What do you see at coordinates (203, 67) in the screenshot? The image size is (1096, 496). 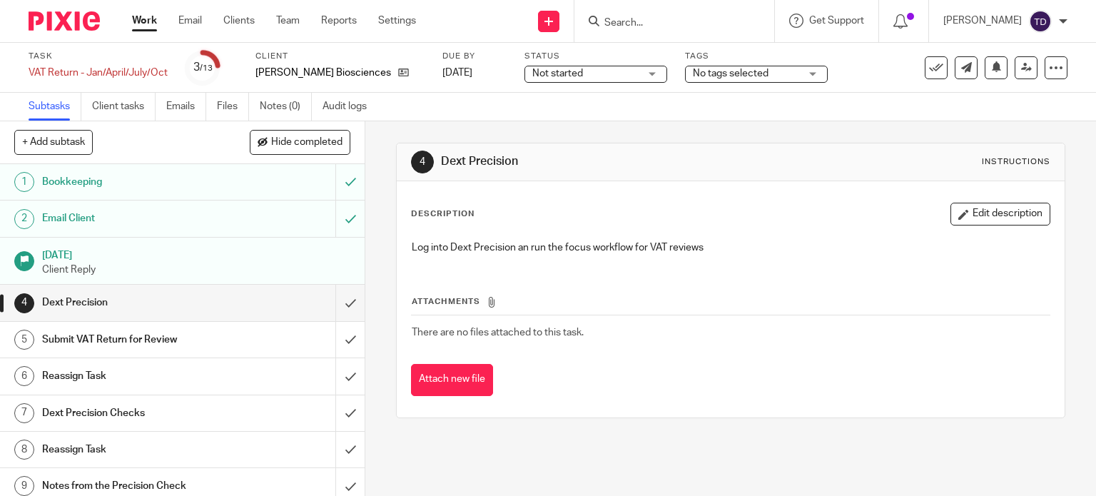 I see `div: 3` at bounding box center [203, 67].